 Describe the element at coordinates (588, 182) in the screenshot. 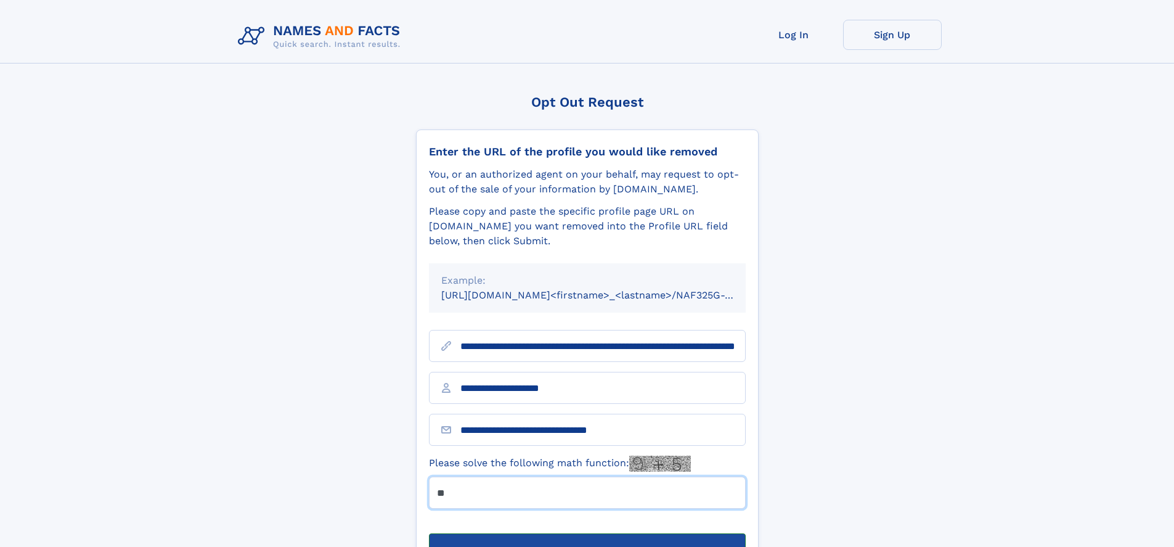

I see `div: You, or an authorized agent on your behalf, may request to opt-out of the sale of your informatio...` at that location.